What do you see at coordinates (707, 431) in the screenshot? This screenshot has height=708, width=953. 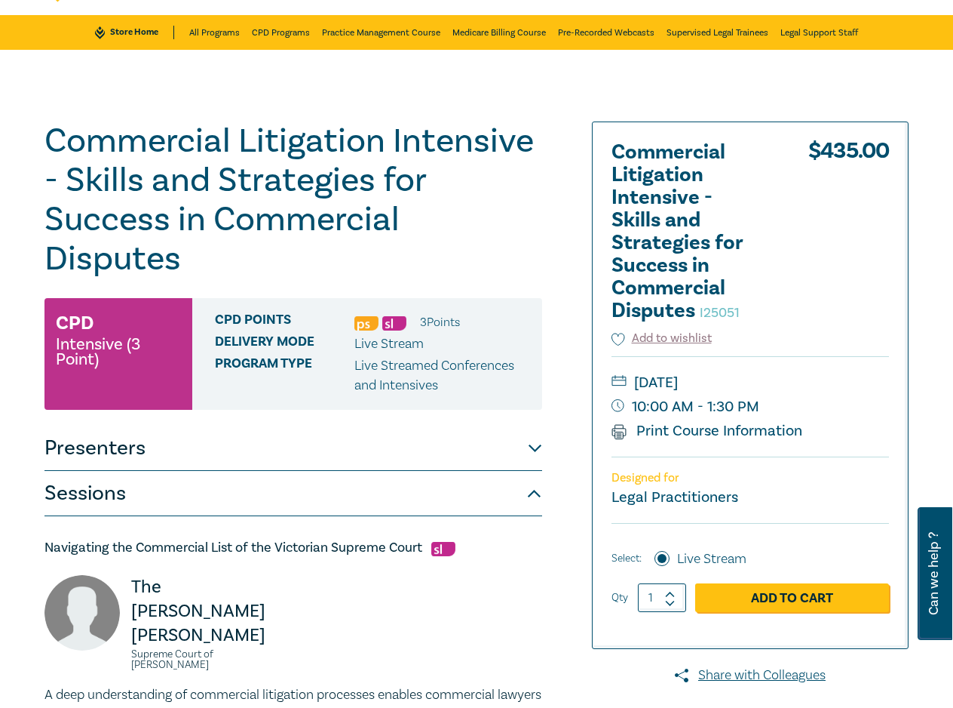 I see `a: Print Course Information` at bounding box center [707, 431].